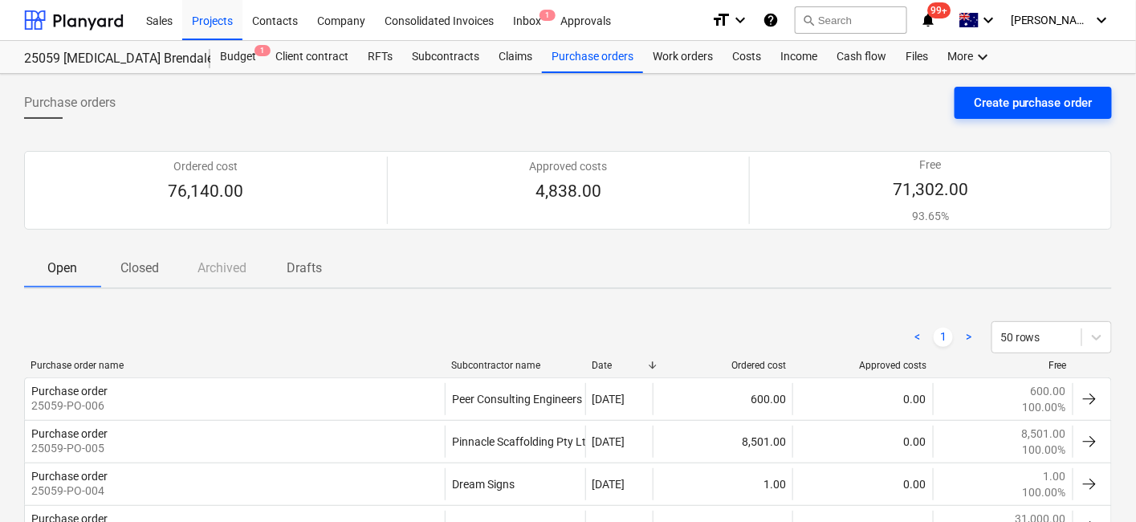 The image size is (1136, 522). Describe the element at coordinates (917, 57) in the screenshot. I see `a: Files` at that location.